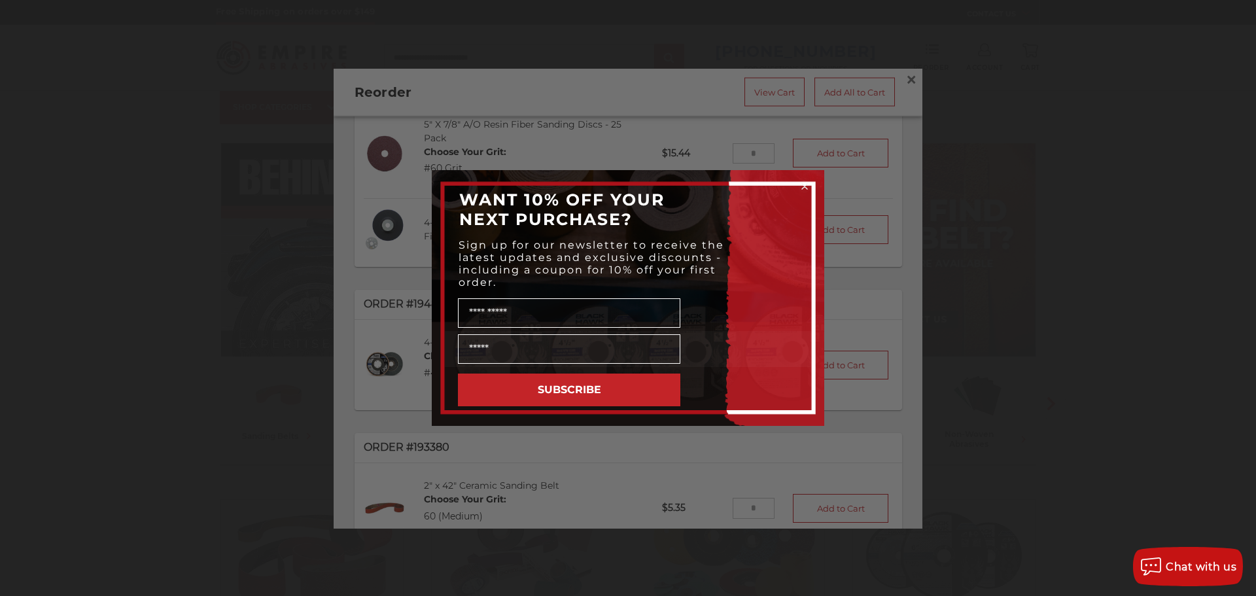 The height and width of the screenshot is (596, 1256). Describe the element at coordinates (1201, 567) in the screenshot. I see `span: Chat with us` at that location.